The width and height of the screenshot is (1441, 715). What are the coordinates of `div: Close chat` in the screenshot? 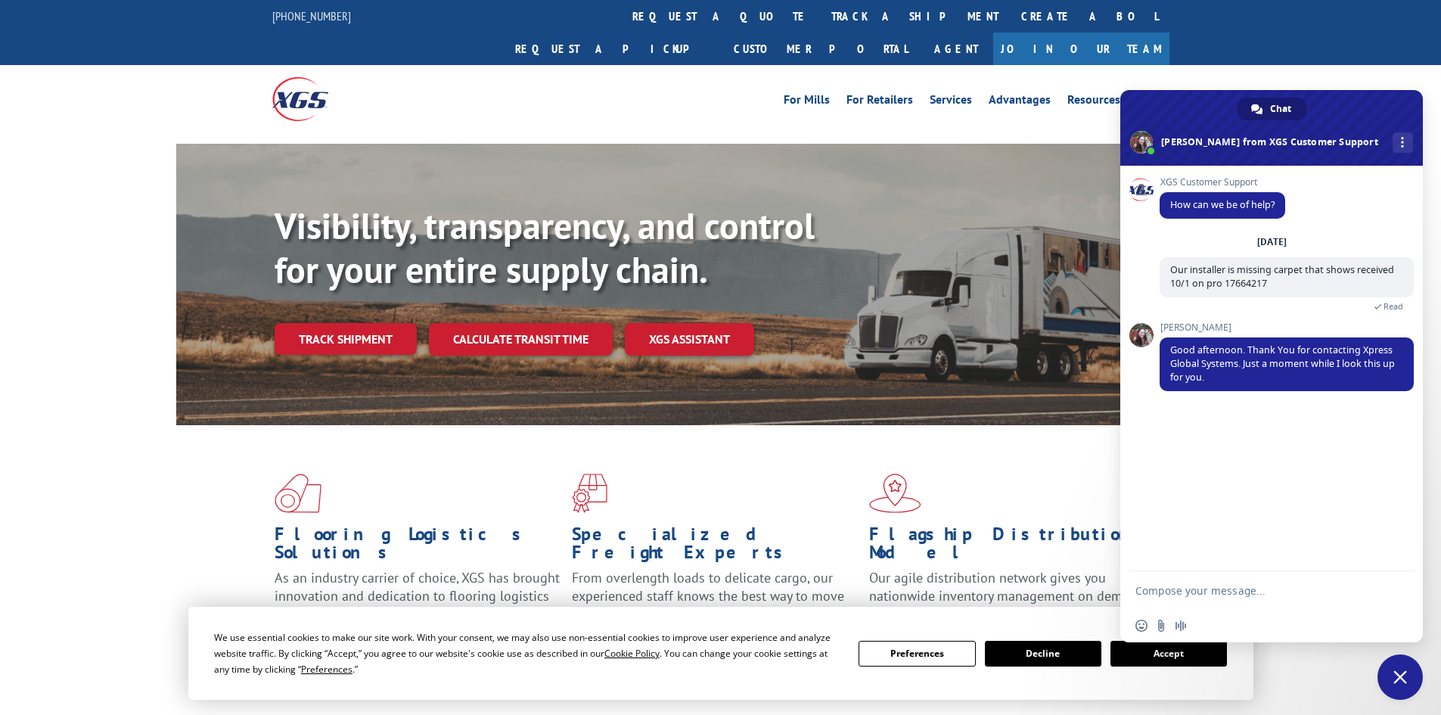 It's located at (1401, 677).